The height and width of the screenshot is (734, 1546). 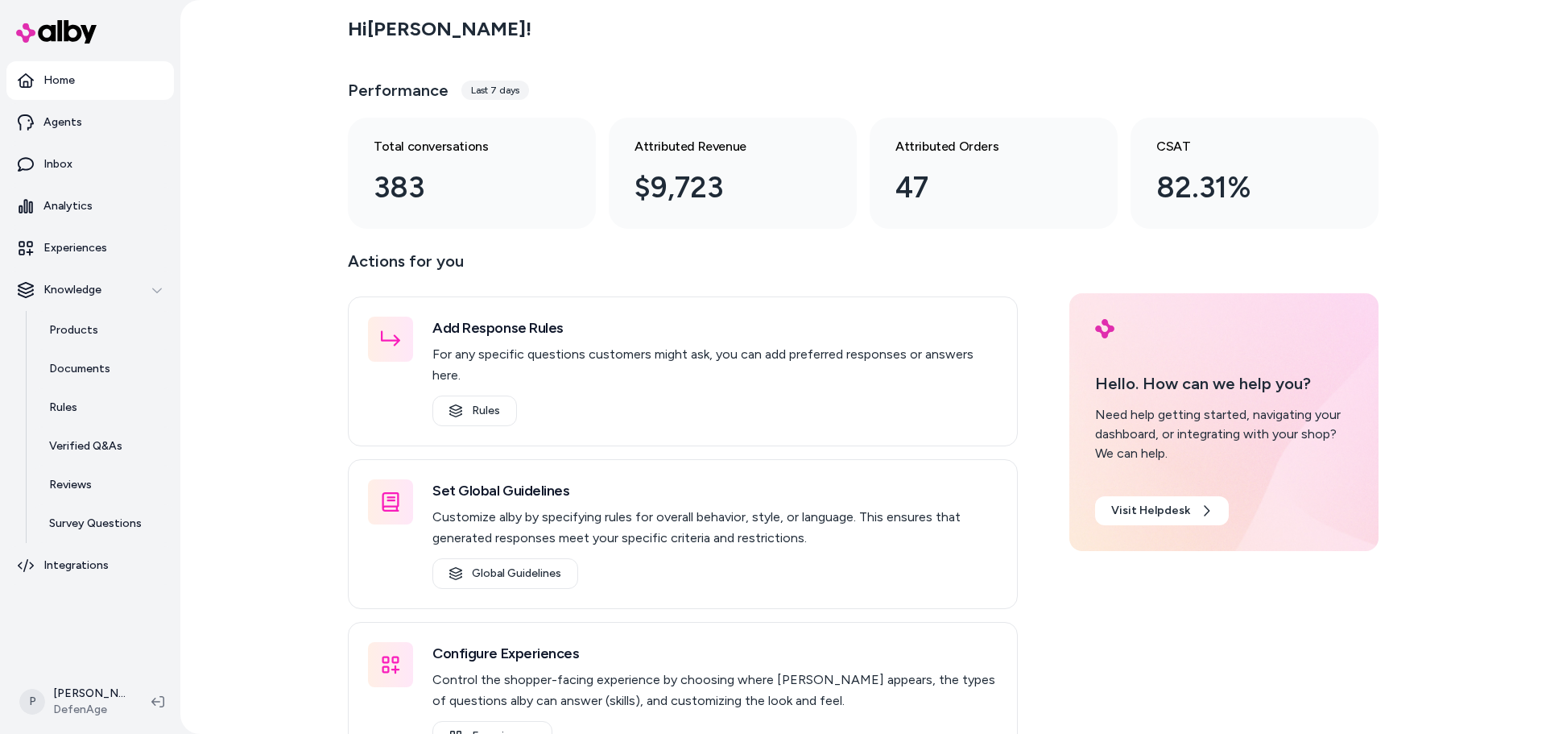 What do you see at coordinates (994, 173) in the screenshot?
I see `a: Attributed Orders 47` at bounding box center [994, 173].